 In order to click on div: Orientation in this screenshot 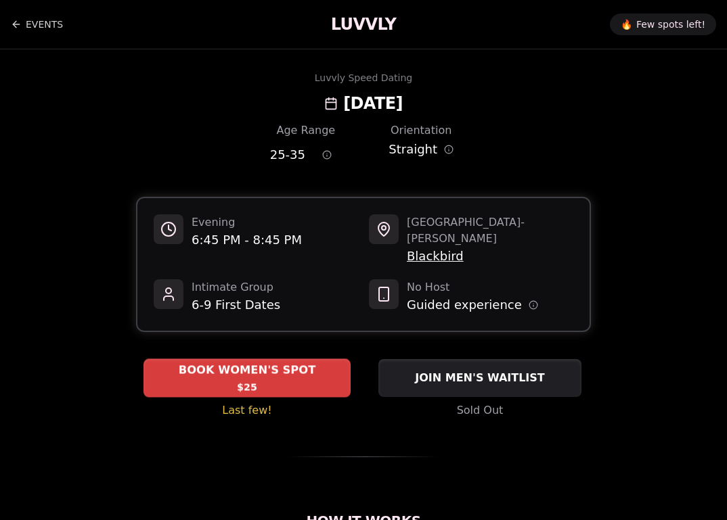, I will do `click(421, 131)`.